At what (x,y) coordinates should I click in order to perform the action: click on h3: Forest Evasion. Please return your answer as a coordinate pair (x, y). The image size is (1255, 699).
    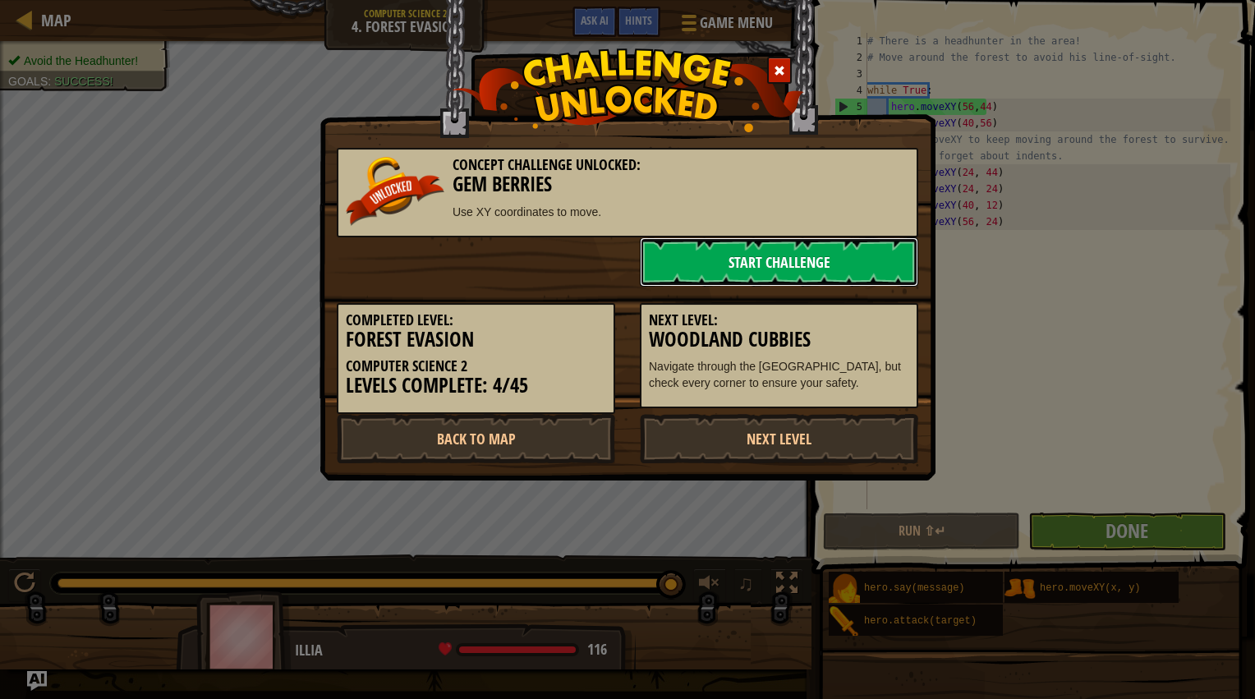
    Looking at the image, I should click on (476, 339).